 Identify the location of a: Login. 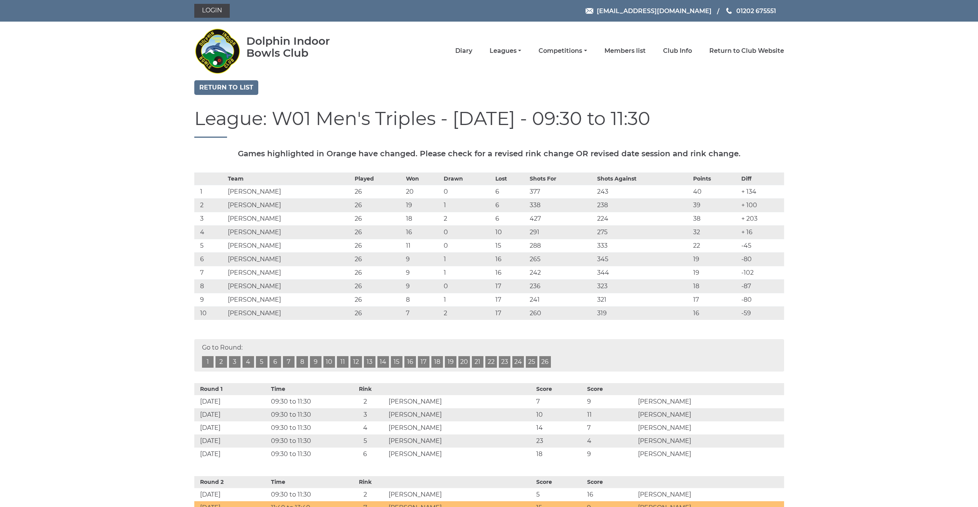
(212, 11).